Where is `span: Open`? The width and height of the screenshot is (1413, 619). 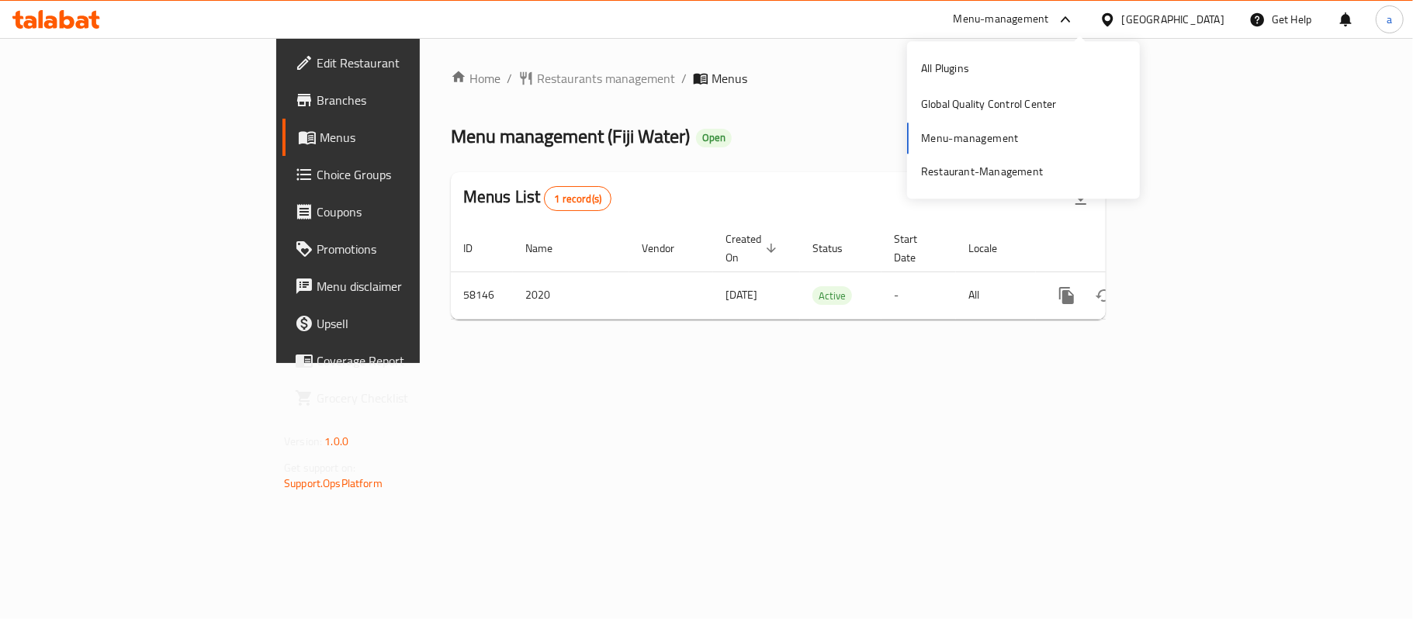 span: Open is located at coordinates (714, 137).